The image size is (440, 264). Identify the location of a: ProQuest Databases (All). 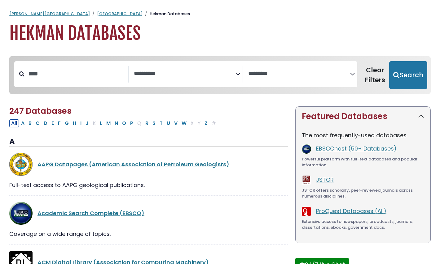
(351, 211).